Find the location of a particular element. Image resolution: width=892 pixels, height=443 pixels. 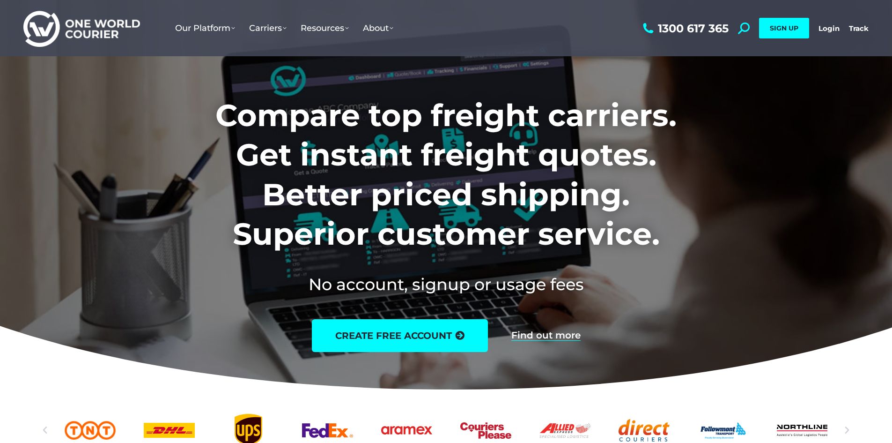

a: Find out more is located at coordinates (546, 335).